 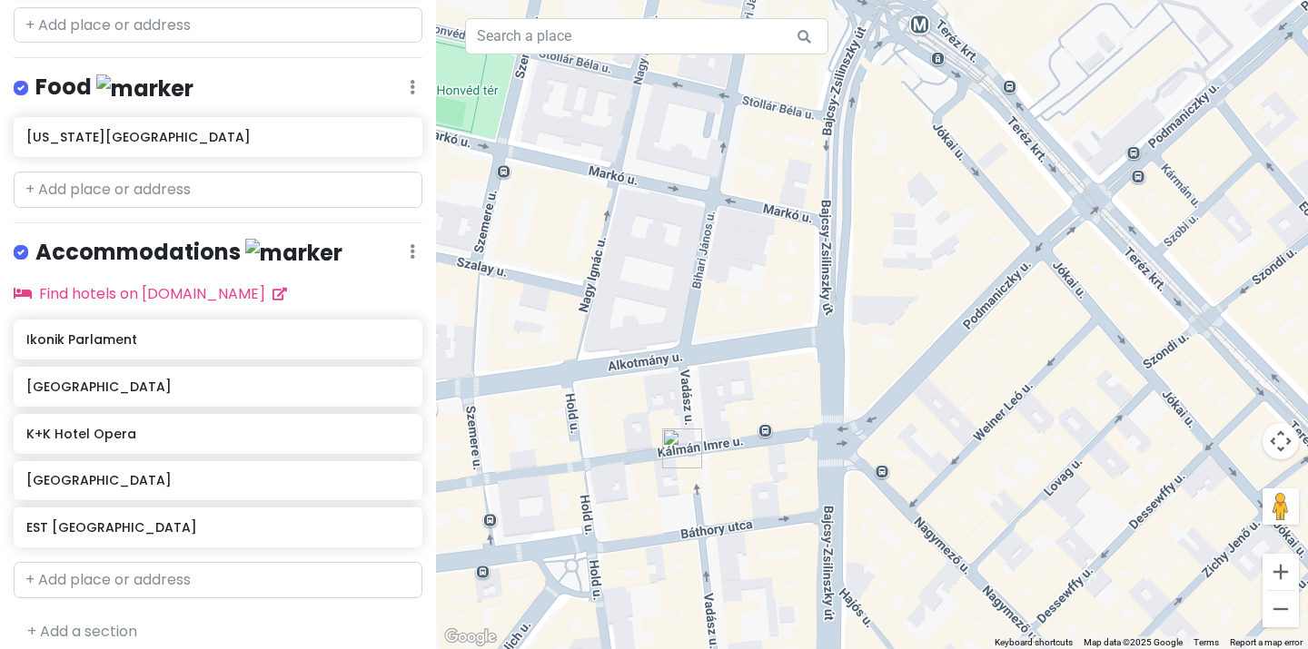 I want to click on h6: K+K Hotel Opera, so click(x=217, y=434).